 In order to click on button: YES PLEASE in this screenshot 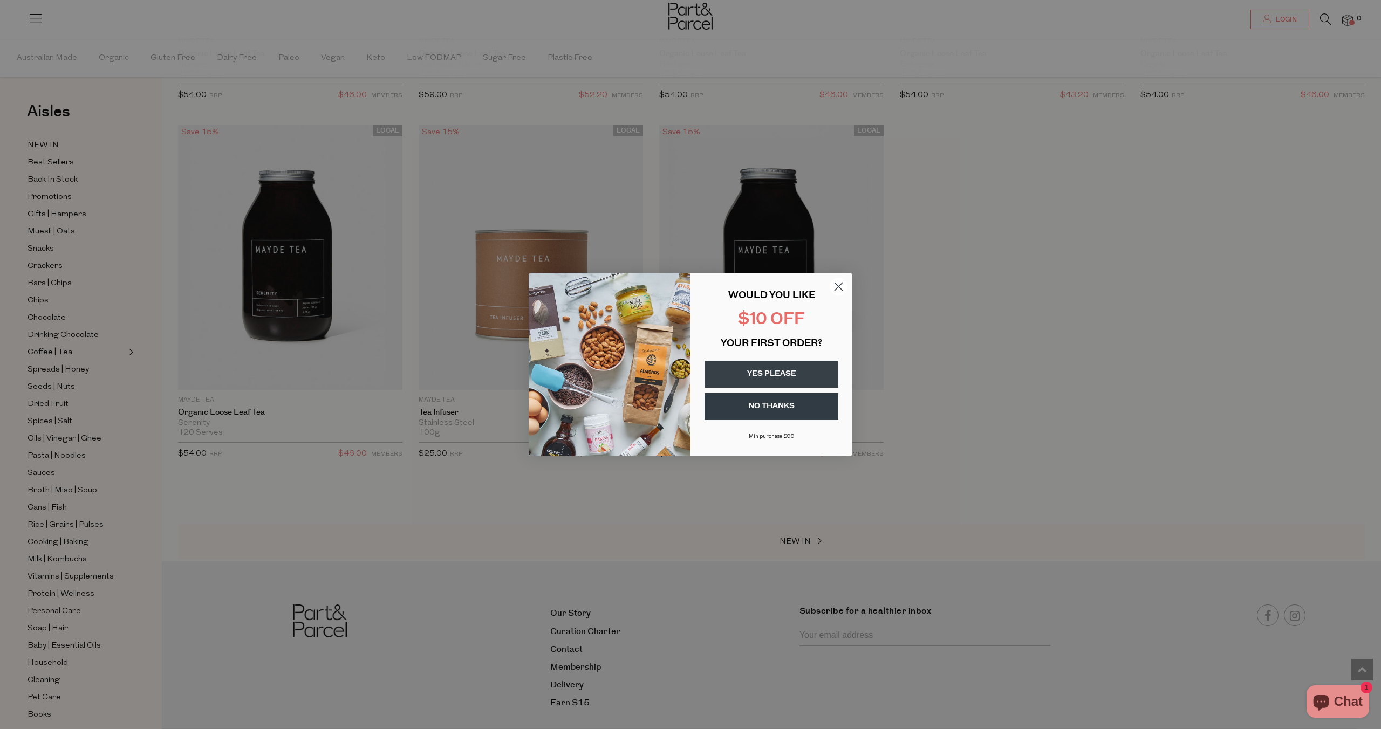, I will do `click(771, 374)`.